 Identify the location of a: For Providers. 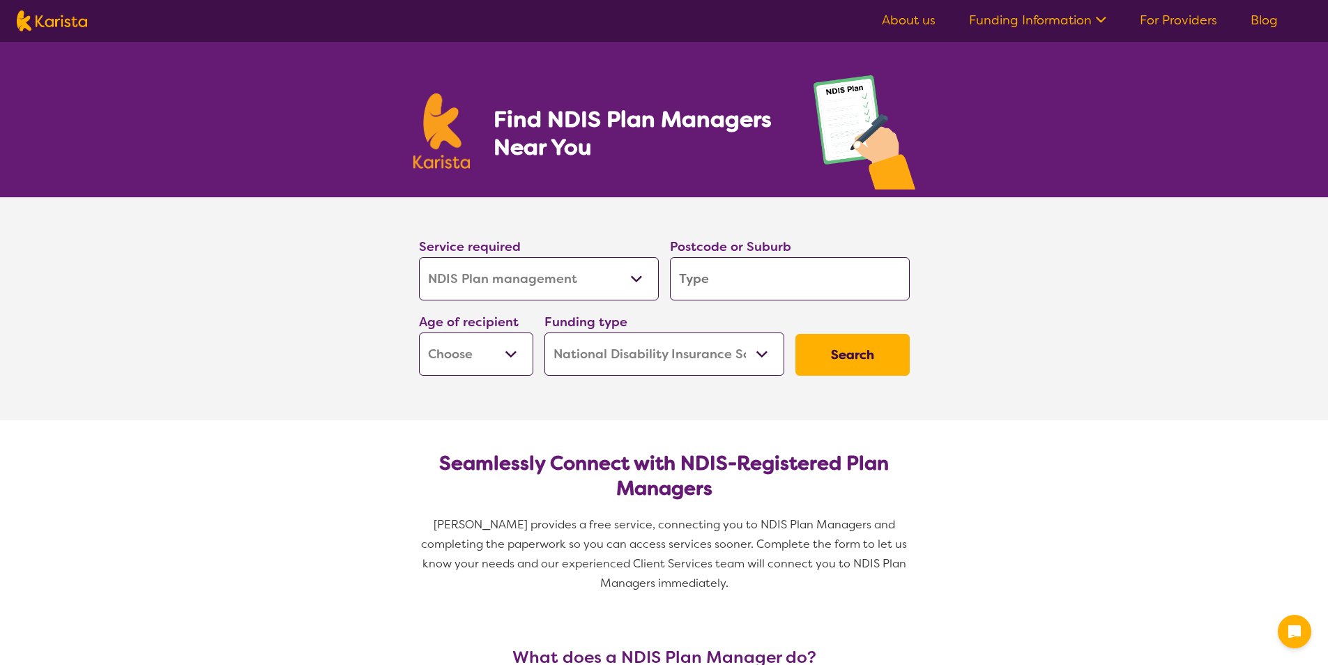
(1178, 20).